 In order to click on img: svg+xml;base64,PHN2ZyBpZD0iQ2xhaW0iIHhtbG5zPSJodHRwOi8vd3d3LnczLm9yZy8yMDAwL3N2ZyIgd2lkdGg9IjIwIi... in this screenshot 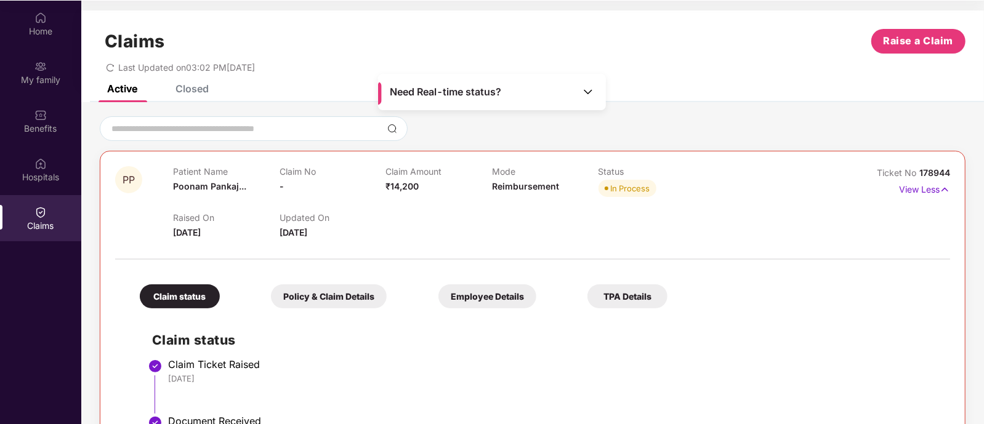, I will do `click(41, 213)`.